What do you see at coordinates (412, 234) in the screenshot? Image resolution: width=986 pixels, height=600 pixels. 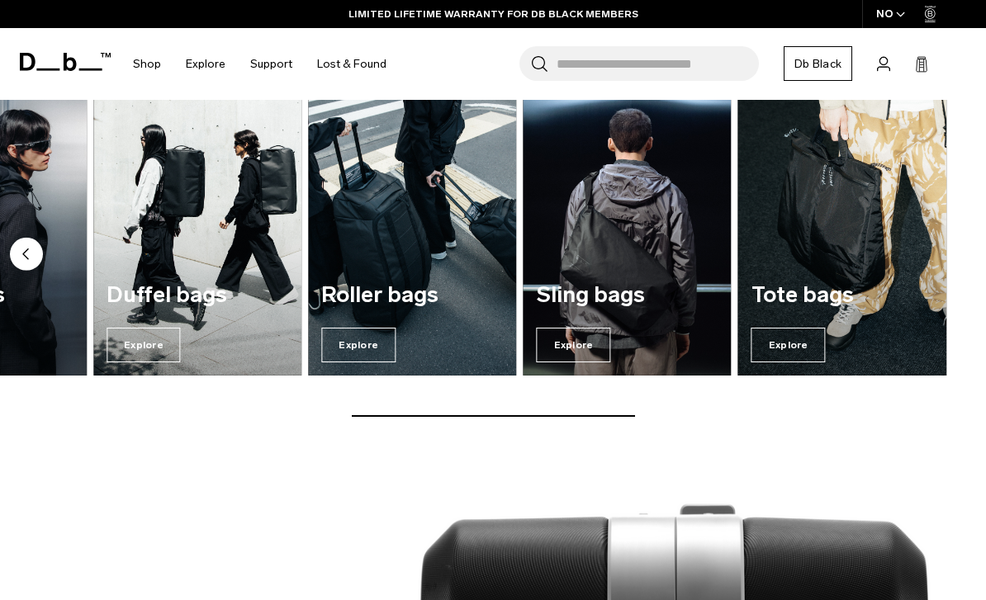 I see `div: 5 / 7` at bounding box center [412, 234].